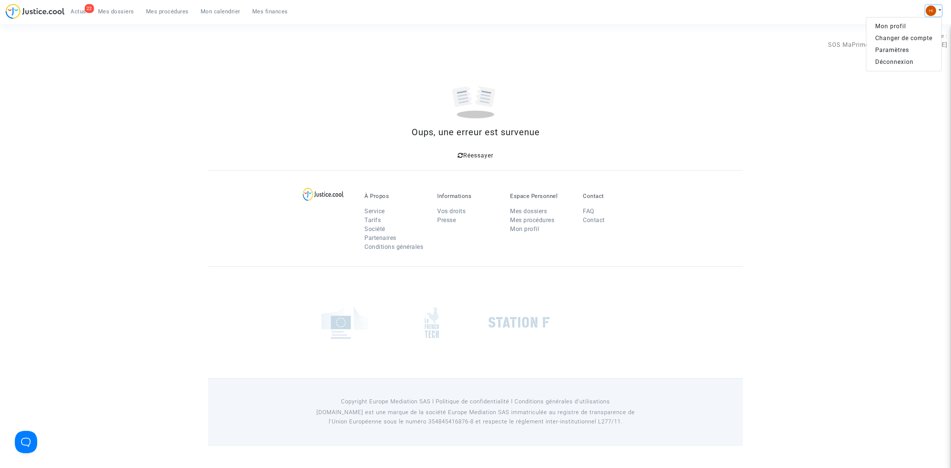 The height and width of the screenshot is (468, 951). I want to click on a: Tarifs, so click(372, 220).